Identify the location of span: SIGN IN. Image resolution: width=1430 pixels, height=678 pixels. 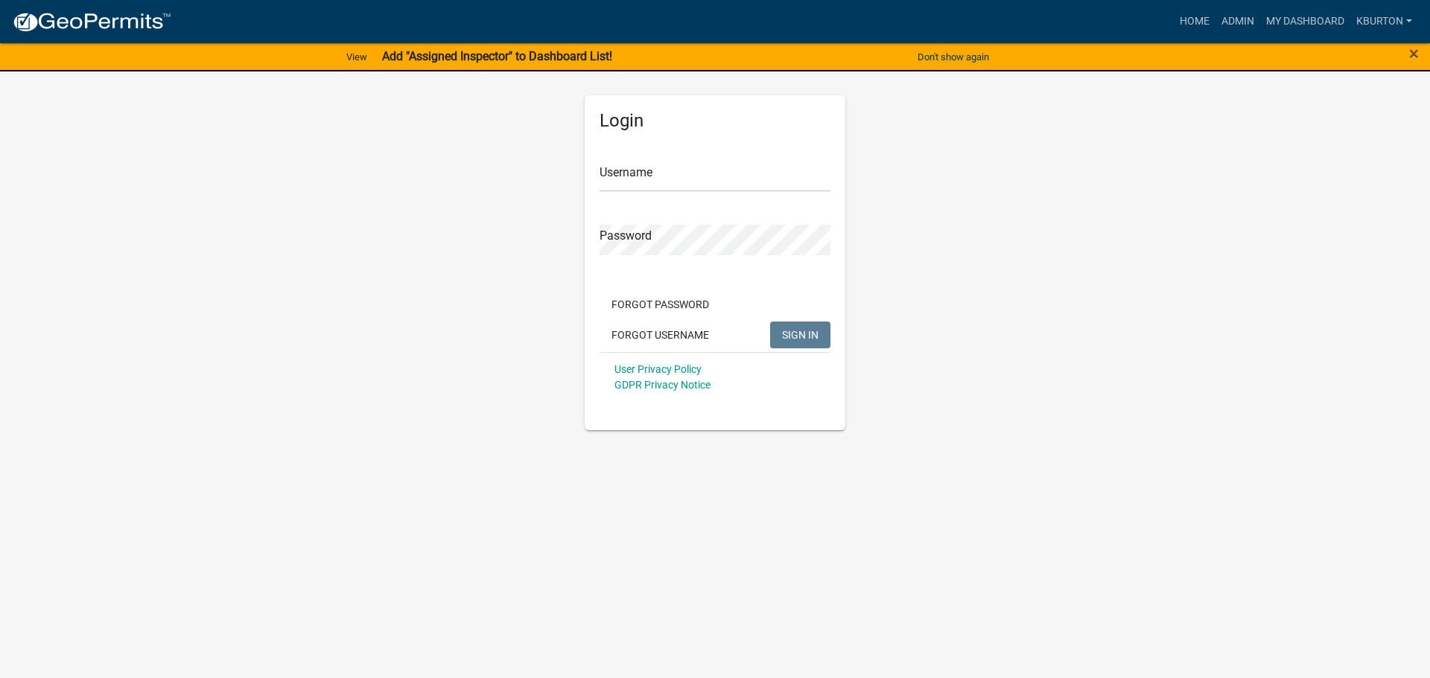
(800, 334).